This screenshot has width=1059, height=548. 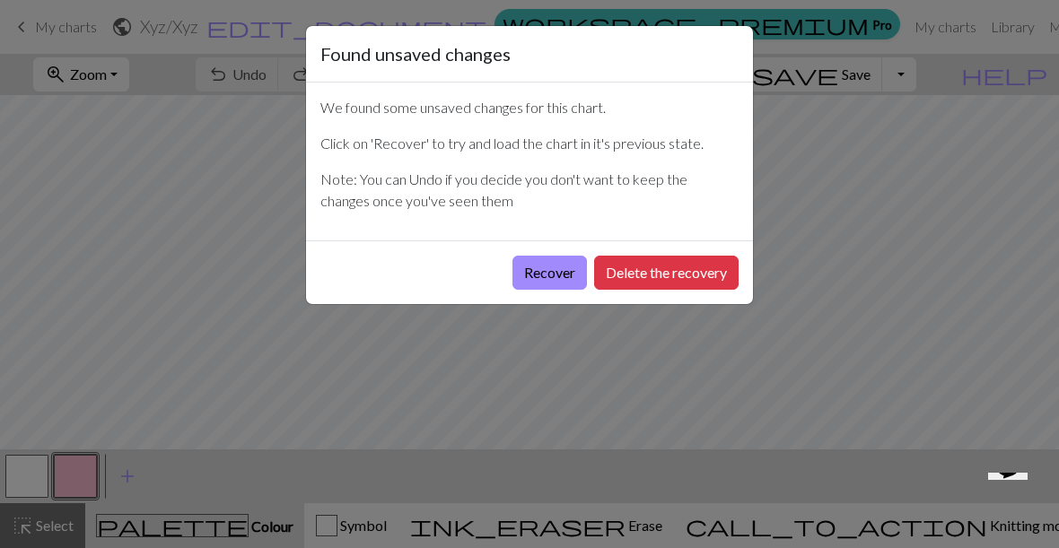 I want to click on button: Recover, so click(x=549, y=273).